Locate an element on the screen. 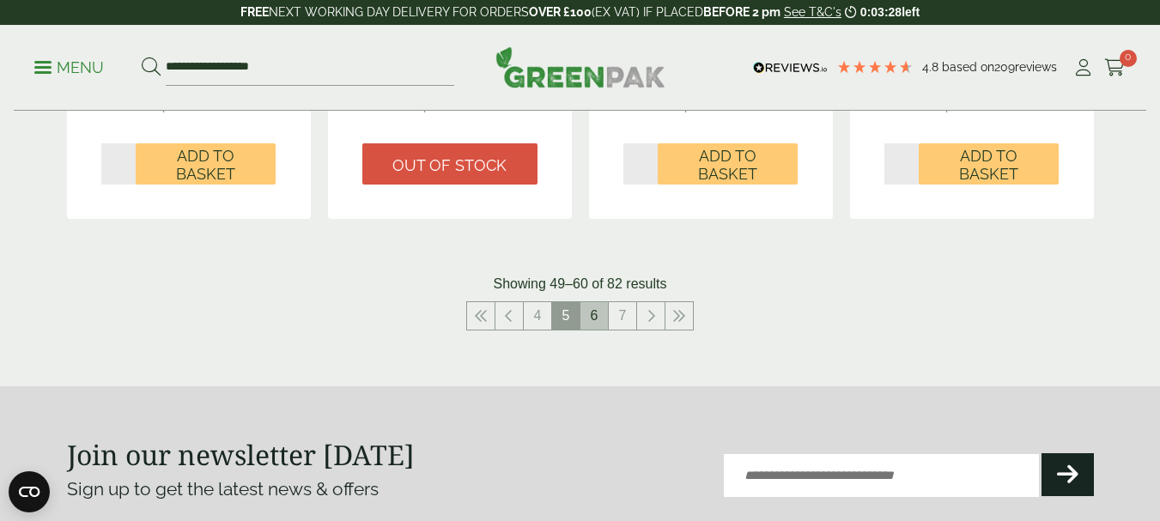 The image size is (1160, 521). span: 4.8 is located at coordinates (932, 67).